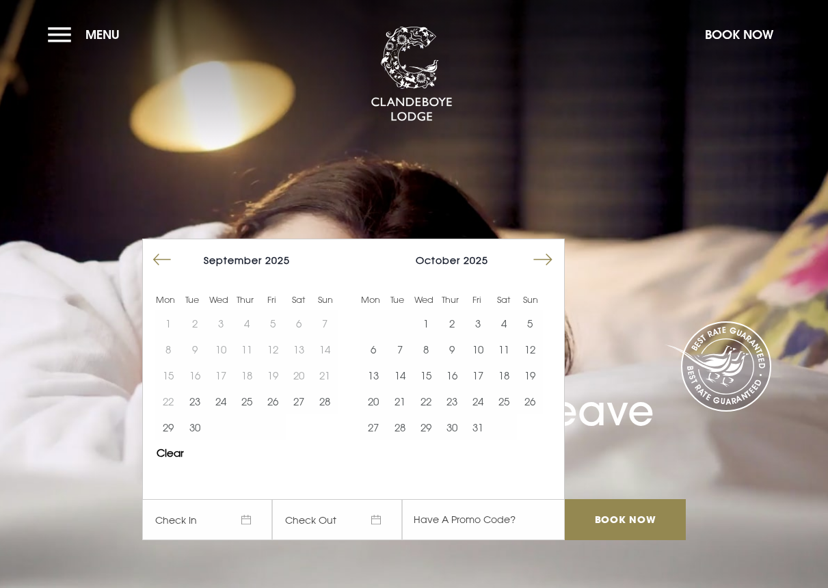 The height and width of the screenshot is (588, 828). What do you see at coordinates (426, 323) in the screenshot?
I see `td: Choose Wednesday, October 1, 2025 as your start date.` at bounding box center [426, 323].